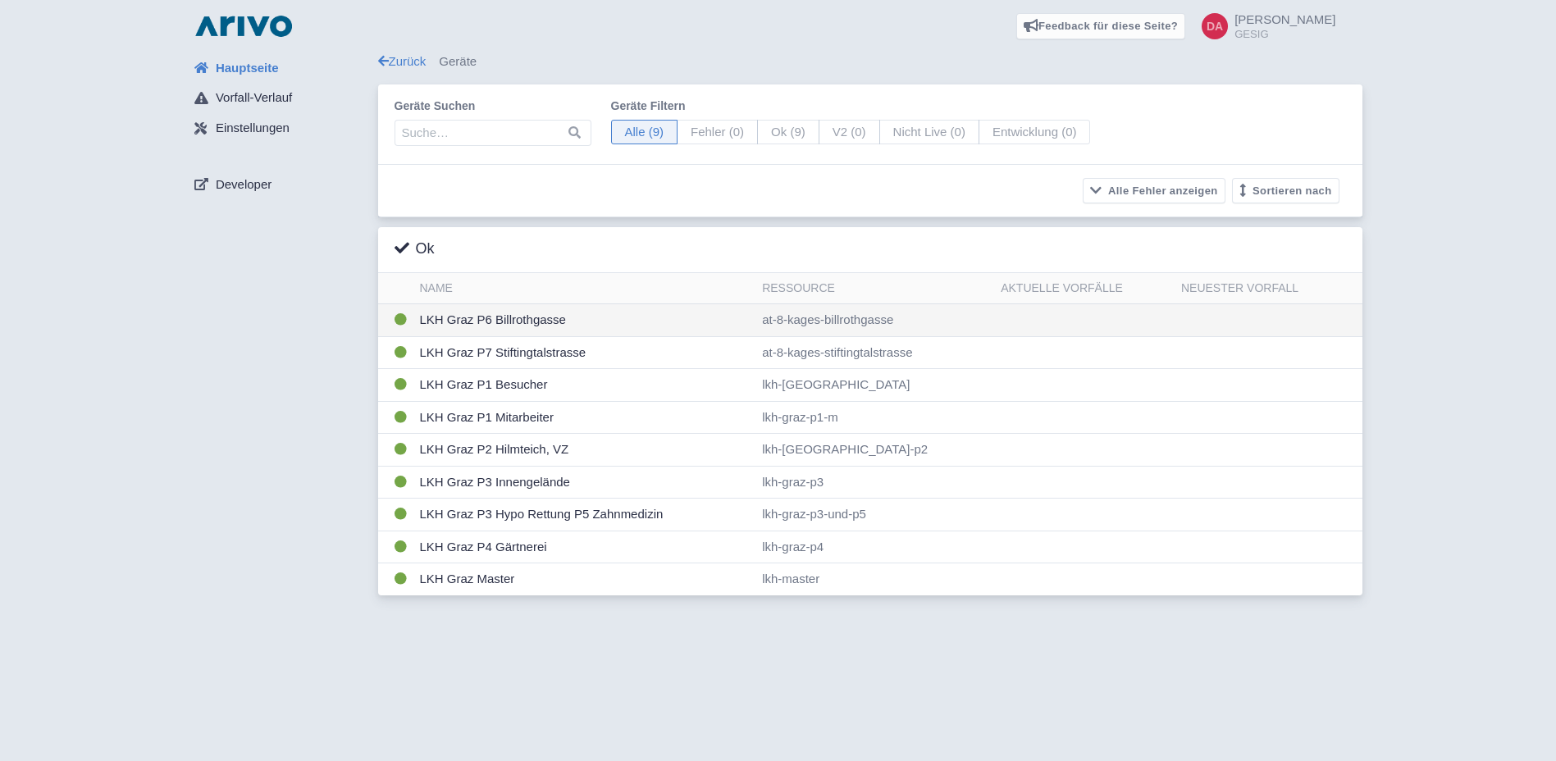  Describe the element at coordinates (874, 321) in the screenshot. I see `td: at-8-kages-billrothgasse` at that location.